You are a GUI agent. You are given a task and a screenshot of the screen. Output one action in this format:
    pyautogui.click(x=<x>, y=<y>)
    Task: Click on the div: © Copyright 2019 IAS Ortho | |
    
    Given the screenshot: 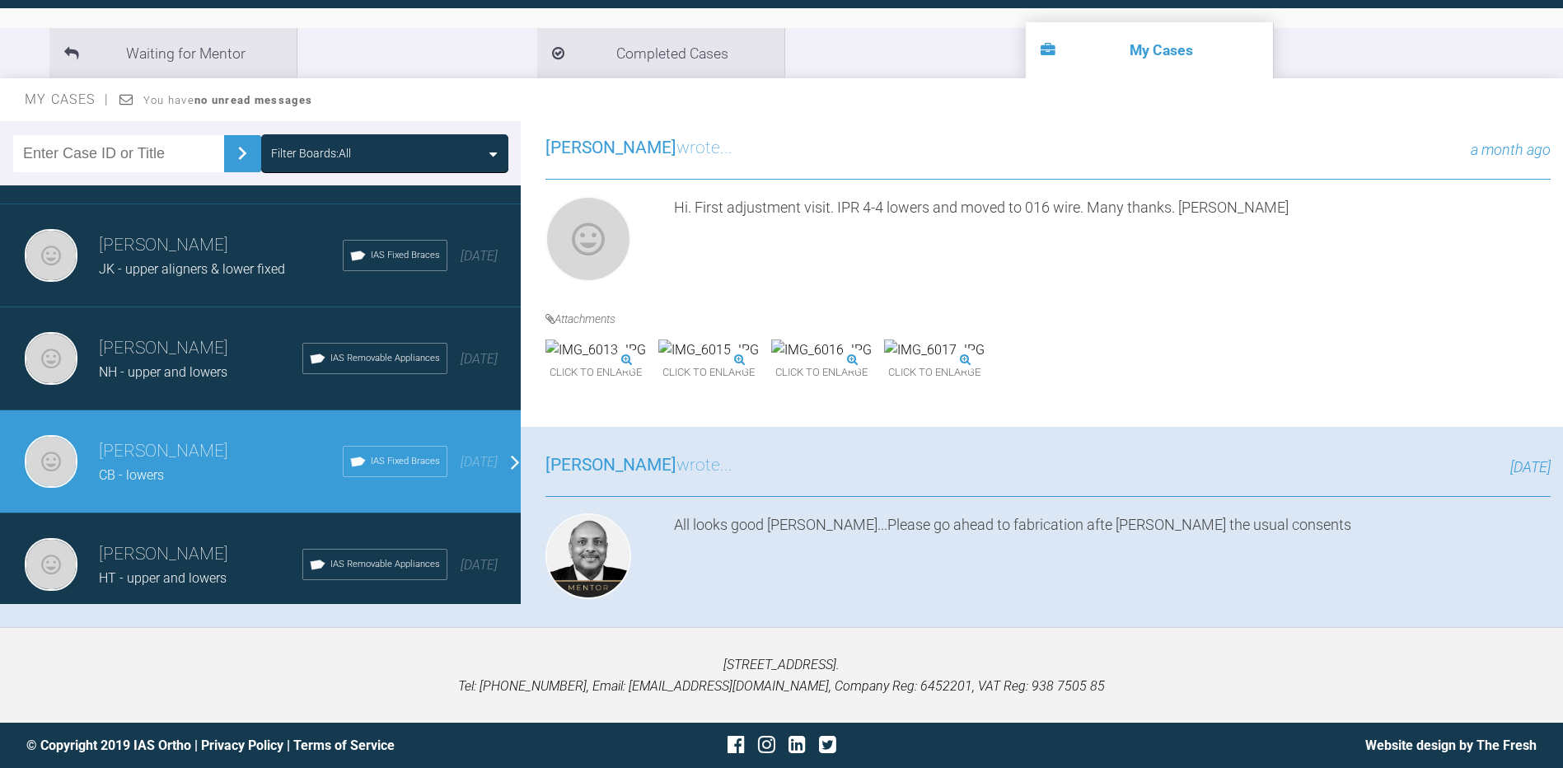 What is the action you would take?
    pyautogui.click(x=278, y=746)
    